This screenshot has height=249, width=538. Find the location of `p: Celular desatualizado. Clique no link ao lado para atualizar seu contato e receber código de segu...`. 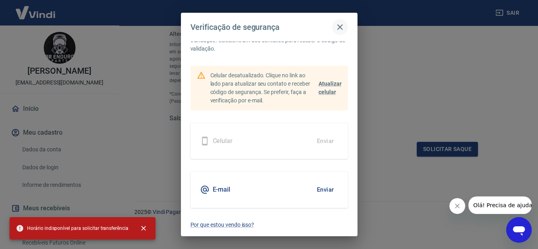

p: Celular desatualizado. Clique no link ao lado para atualizar seu contato e receber código de segu... is located at coordinates (263, 88).